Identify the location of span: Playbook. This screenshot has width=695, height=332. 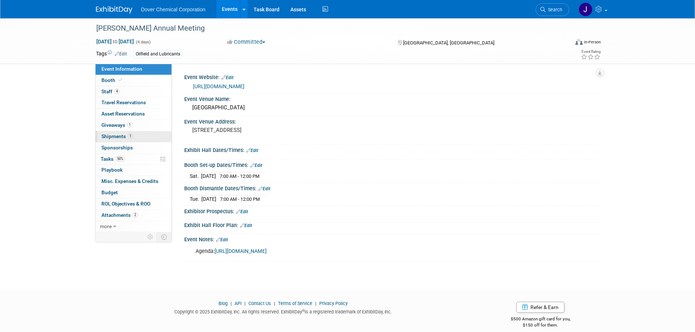
(112, 170).